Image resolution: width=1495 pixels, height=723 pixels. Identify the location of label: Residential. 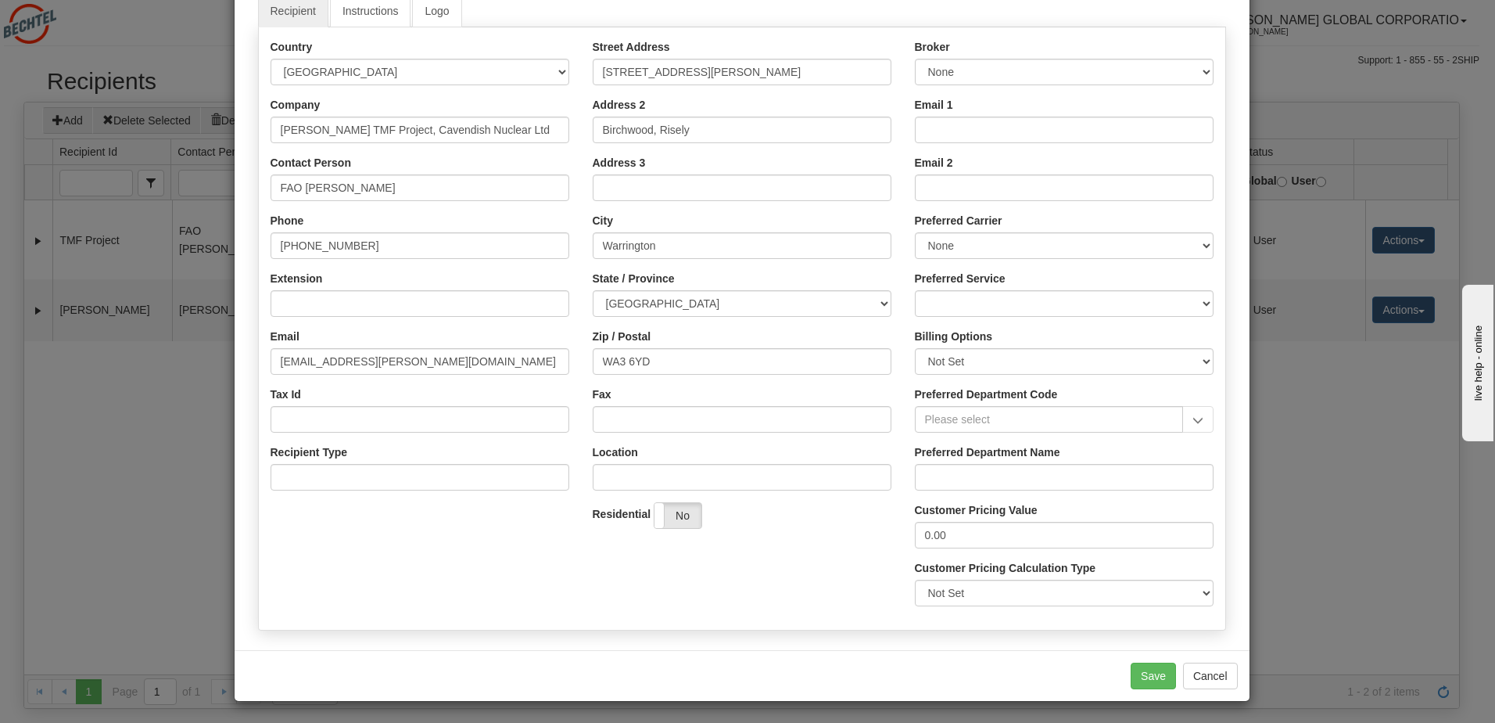
(622, 514).